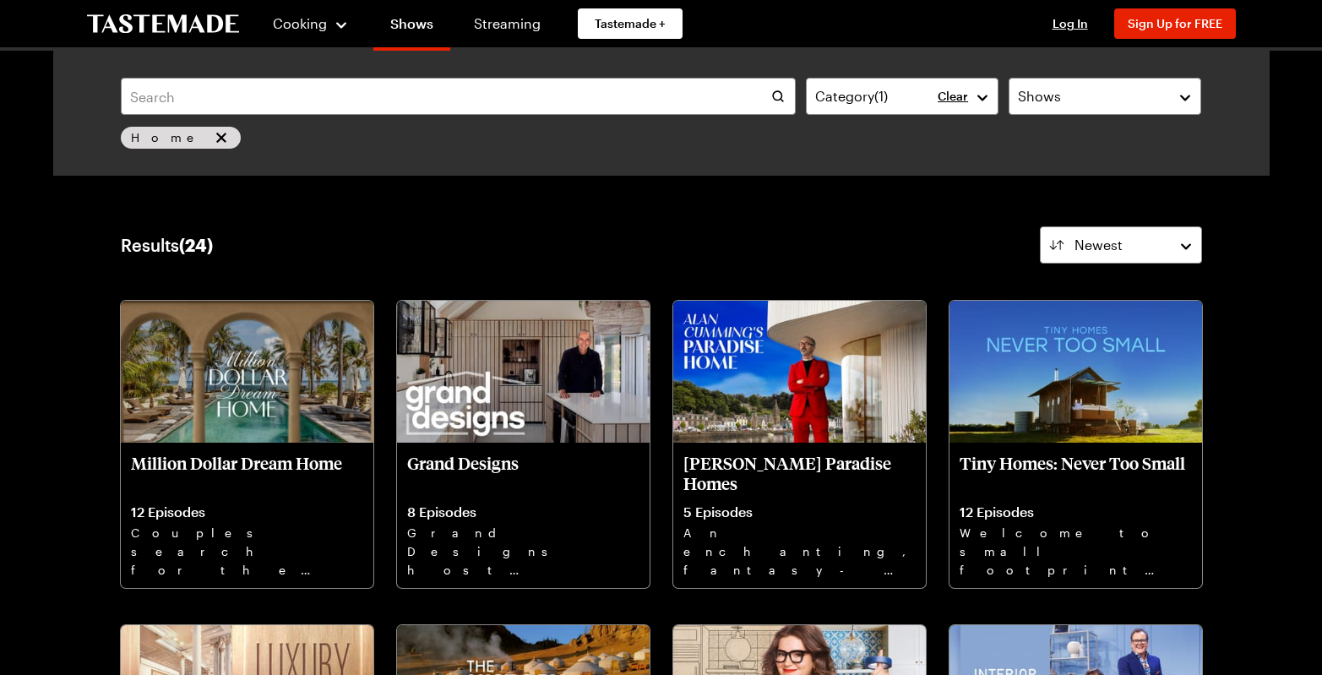 This screenshot has width=1322, height=675. Describe the element at coordinates (523, 473) in the screenshot. I see `p: Grand Designs` at that location.